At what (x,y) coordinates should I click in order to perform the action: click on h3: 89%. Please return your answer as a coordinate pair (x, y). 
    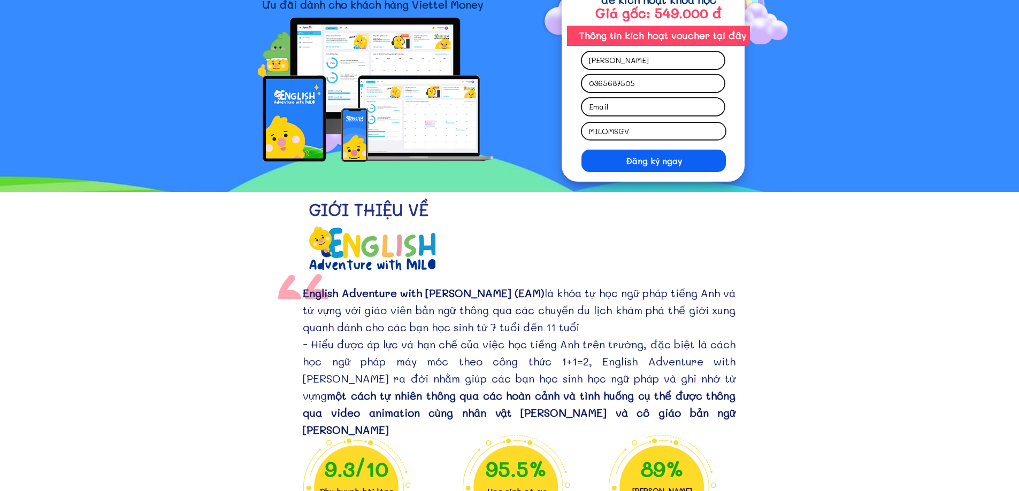
    Looking at the image, I should click on (662, 469).